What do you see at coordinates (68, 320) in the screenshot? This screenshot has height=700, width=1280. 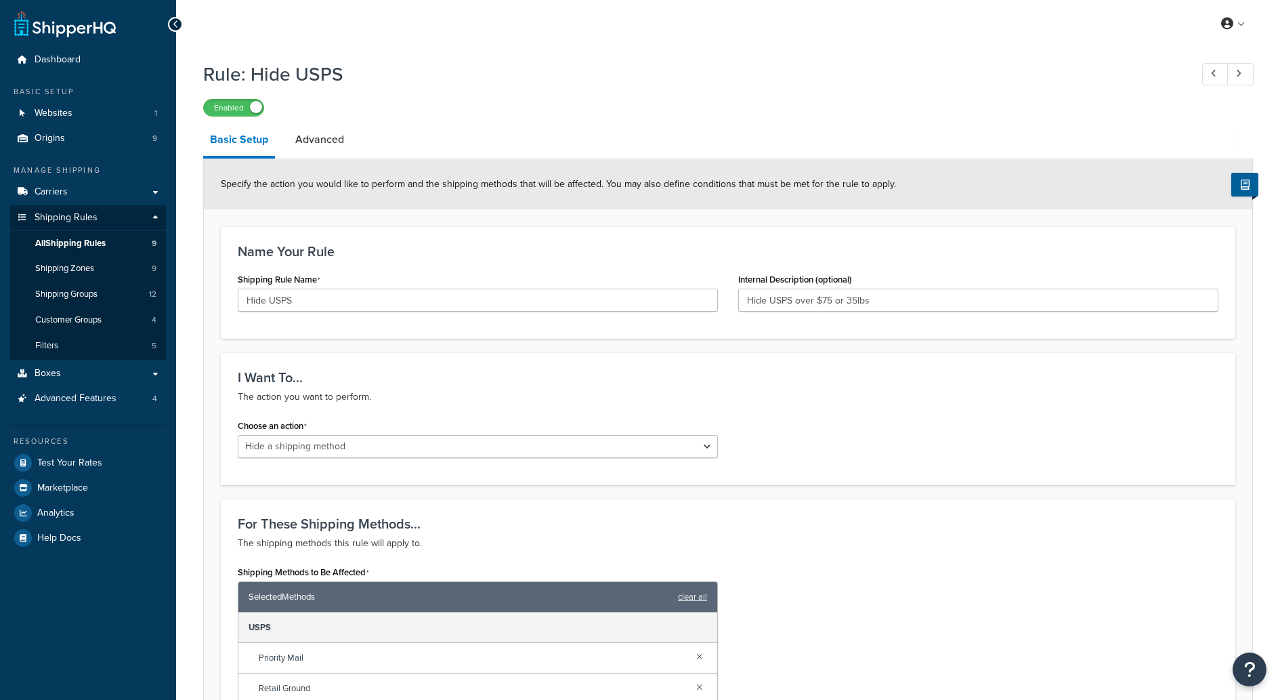 I see `span: Customer Groups` at bounding box center [68, 320].